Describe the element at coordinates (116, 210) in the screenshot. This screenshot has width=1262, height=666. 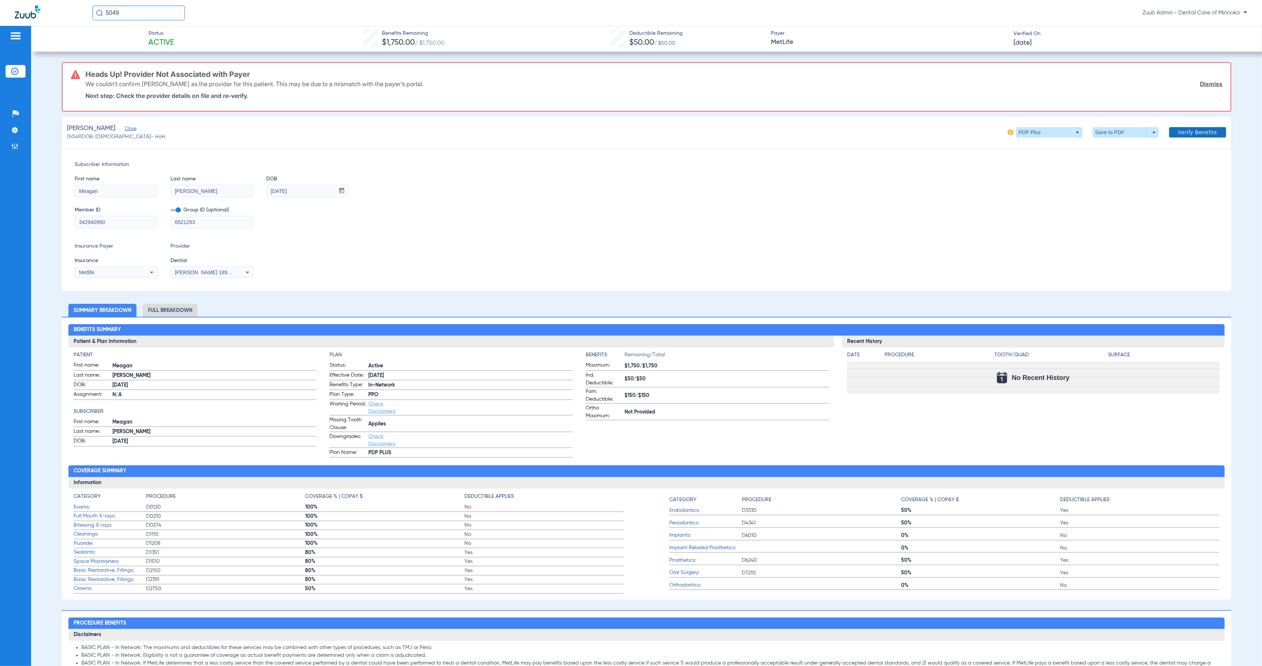
I see `span: Member ID` at that location.